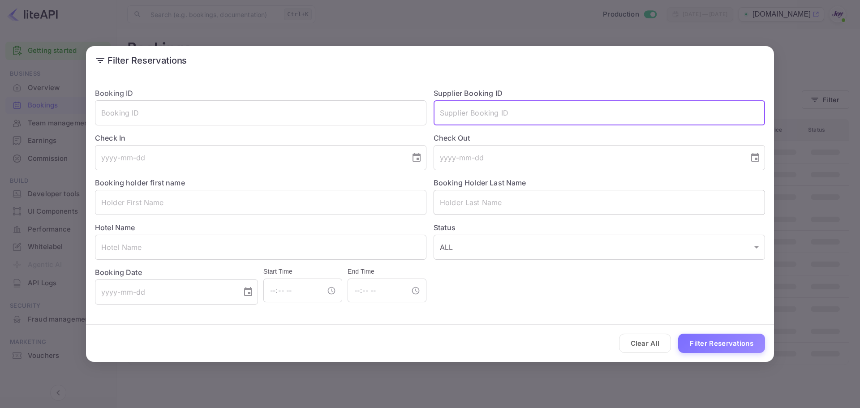 Image resolution: width=860 pixels, height=408 pixels. What do you see at coordinates (176, 272) in the screenshot?
I see `label: Booking Date` at bounding box center [176, 272].